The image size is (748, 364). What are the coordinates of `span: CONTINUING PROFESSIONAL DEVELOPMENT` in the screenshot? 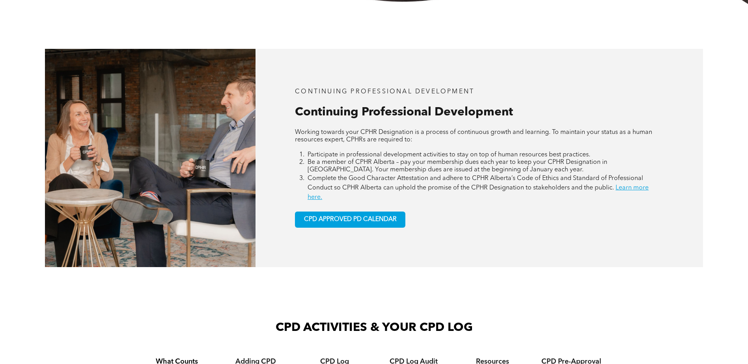 It's located at (384, 92).